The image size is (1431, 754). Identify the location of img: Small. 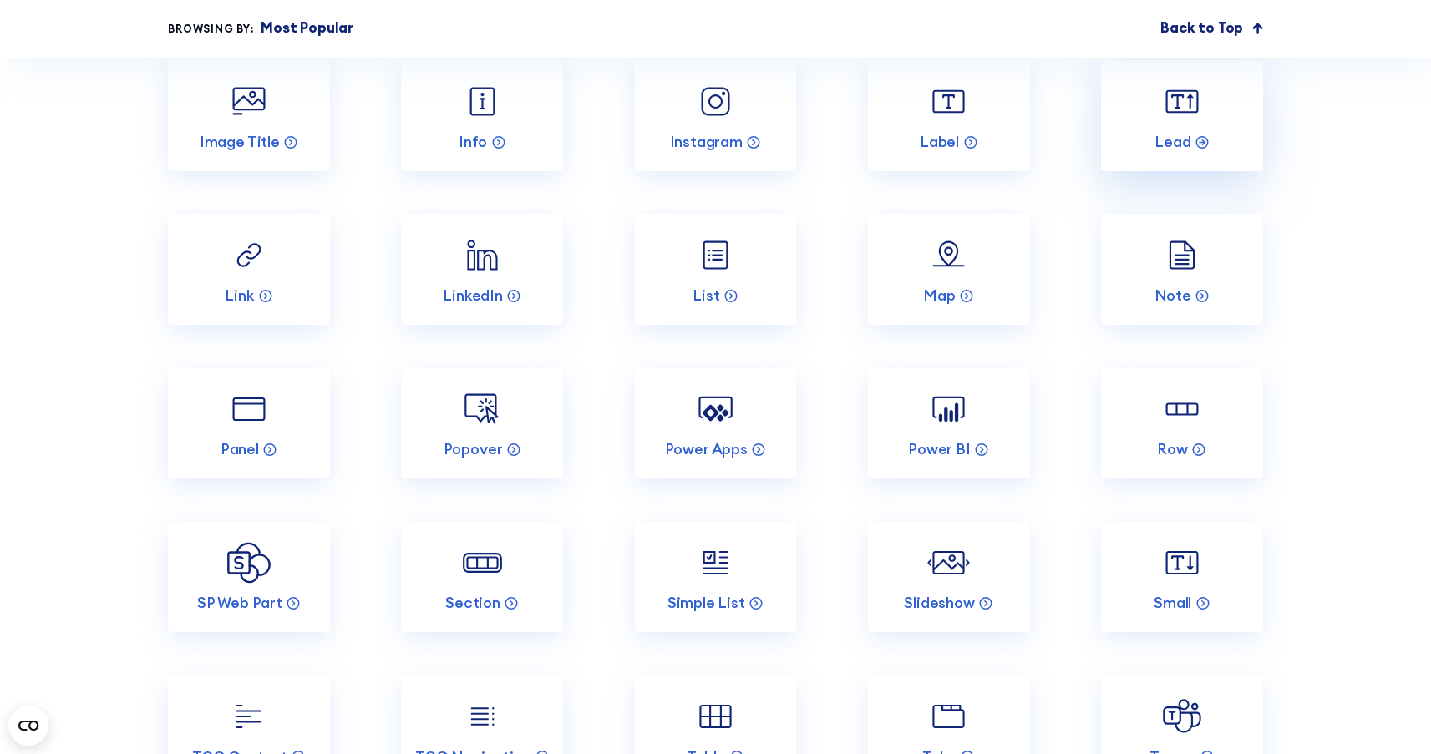
(1181, 562).